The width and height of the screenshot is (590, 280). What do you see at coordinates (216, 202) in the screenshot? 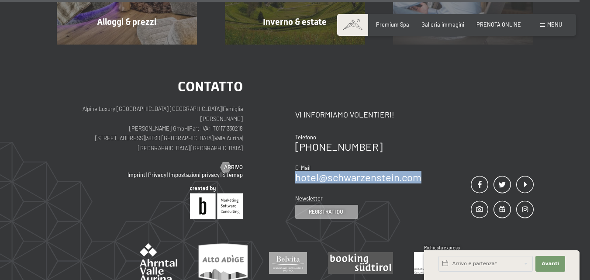
I see `img: Brandnamic GmbH | Leading Hospitality Solutions` at bounding box center [216, 202].